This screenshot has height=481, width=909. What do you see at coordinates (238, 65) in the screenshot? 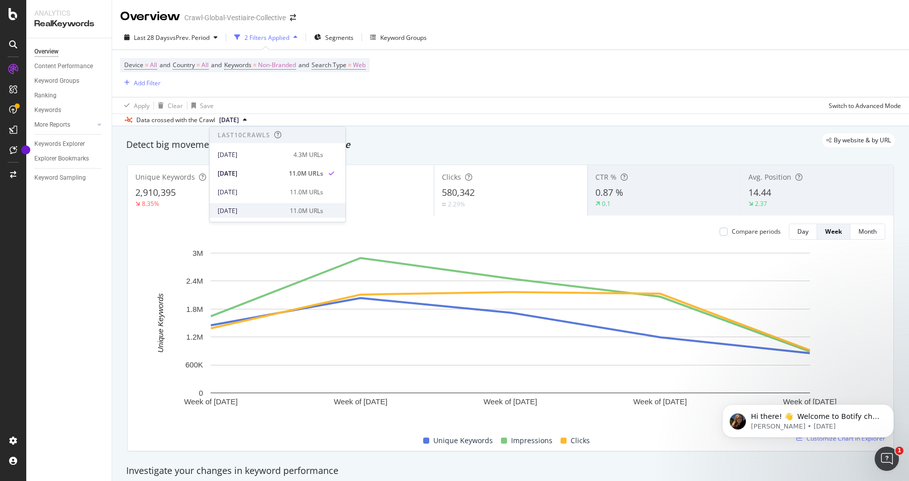
I see `span: Keywords` at bounding box center [238, 65].